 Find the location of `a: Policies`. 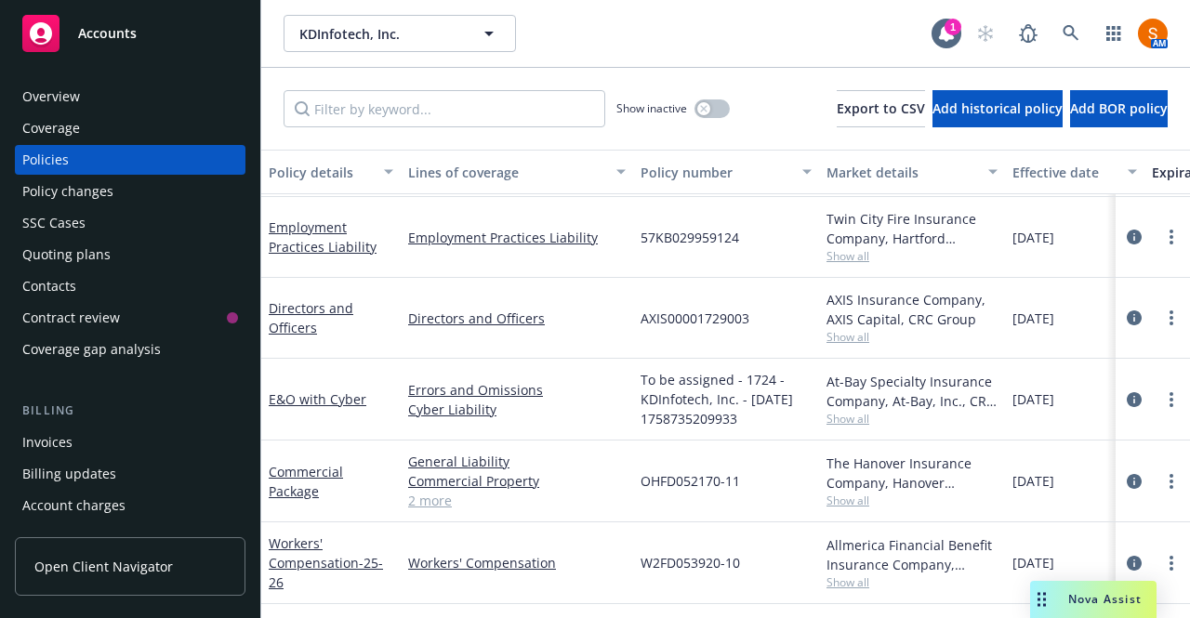

a: Policies is located at coordinates (130, 160).